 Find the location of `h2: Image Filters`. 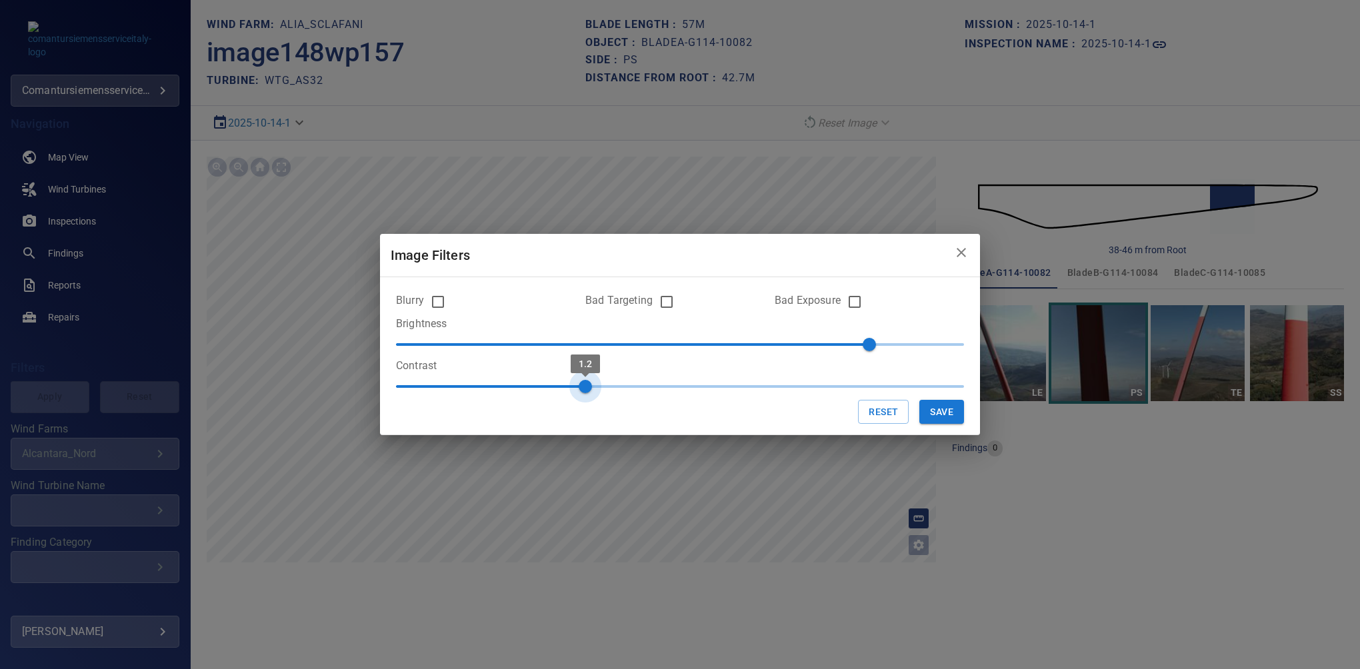

h2: Image Filters is located at coordinates (680, 255).